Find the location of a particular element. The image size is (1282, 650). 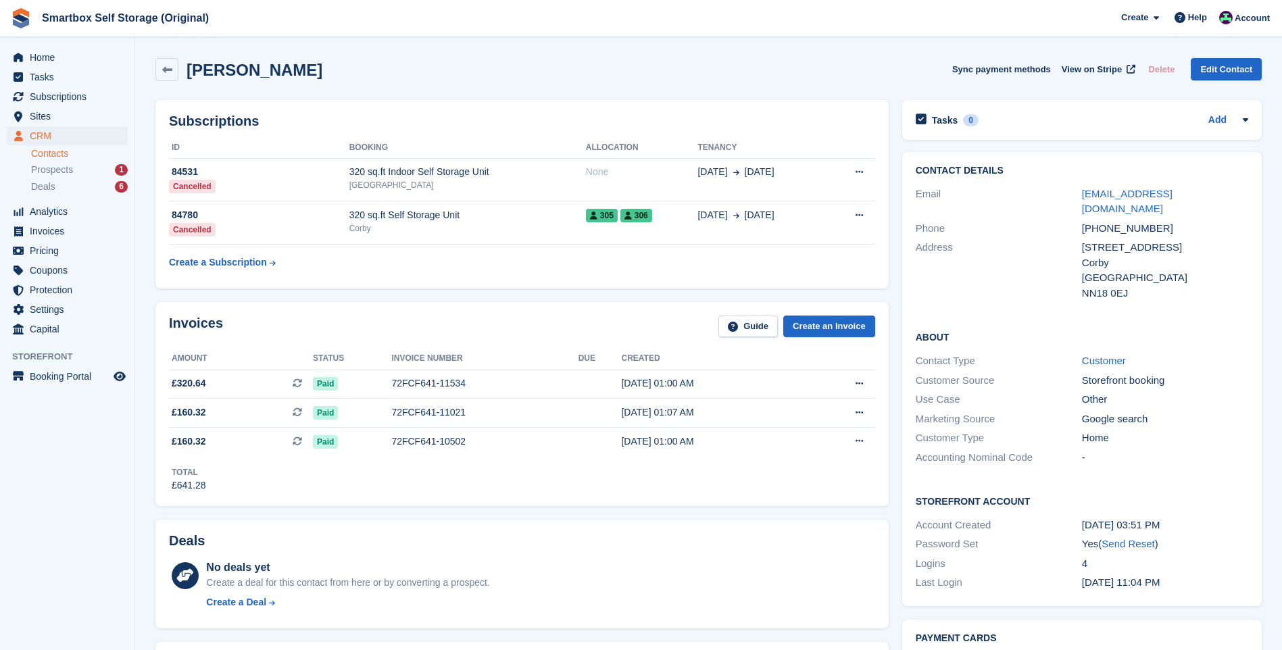

div: None is located at coordinates (642, 172).